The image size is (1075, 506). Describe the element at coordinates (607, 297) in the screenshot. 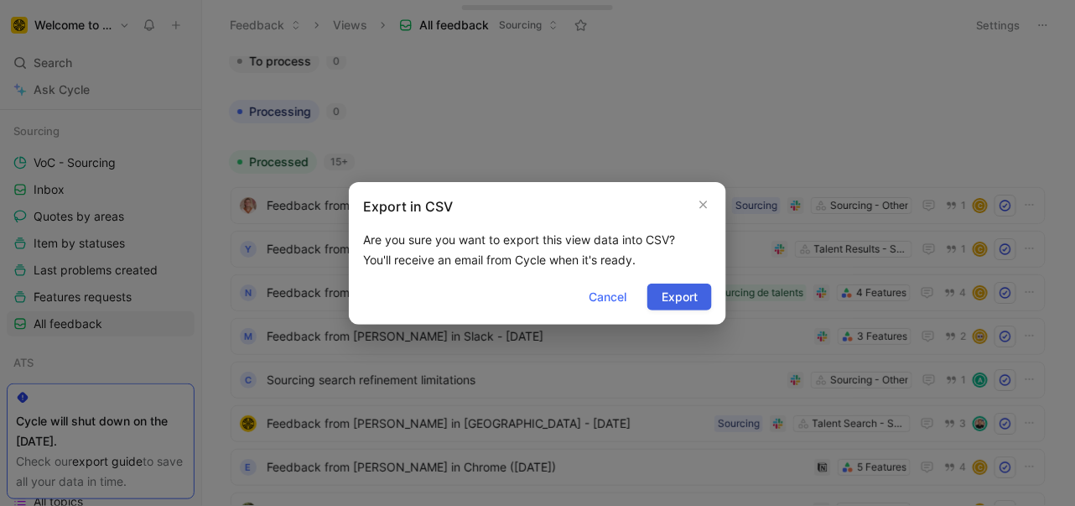

I see `span: Cancel` at that location.